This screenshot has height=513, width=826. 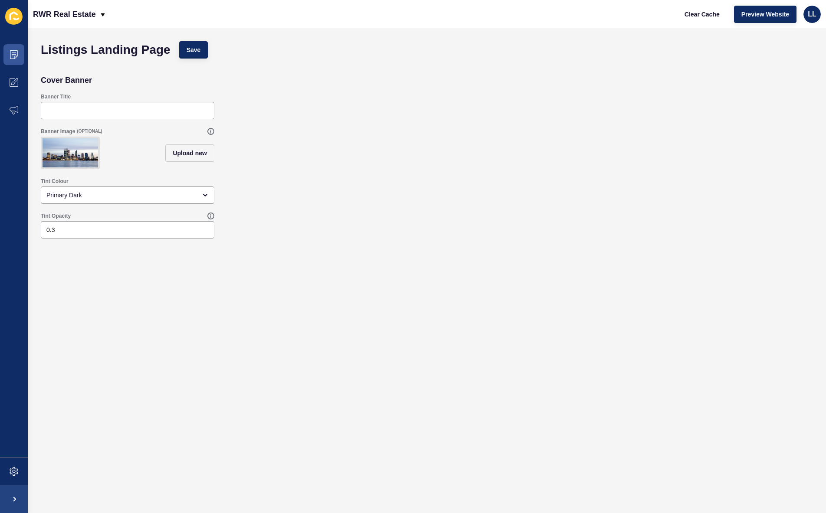 What do you see at coordinates (128, 195) in the screenshot?
I see `div: open menu` at bounding box center [128, 195].